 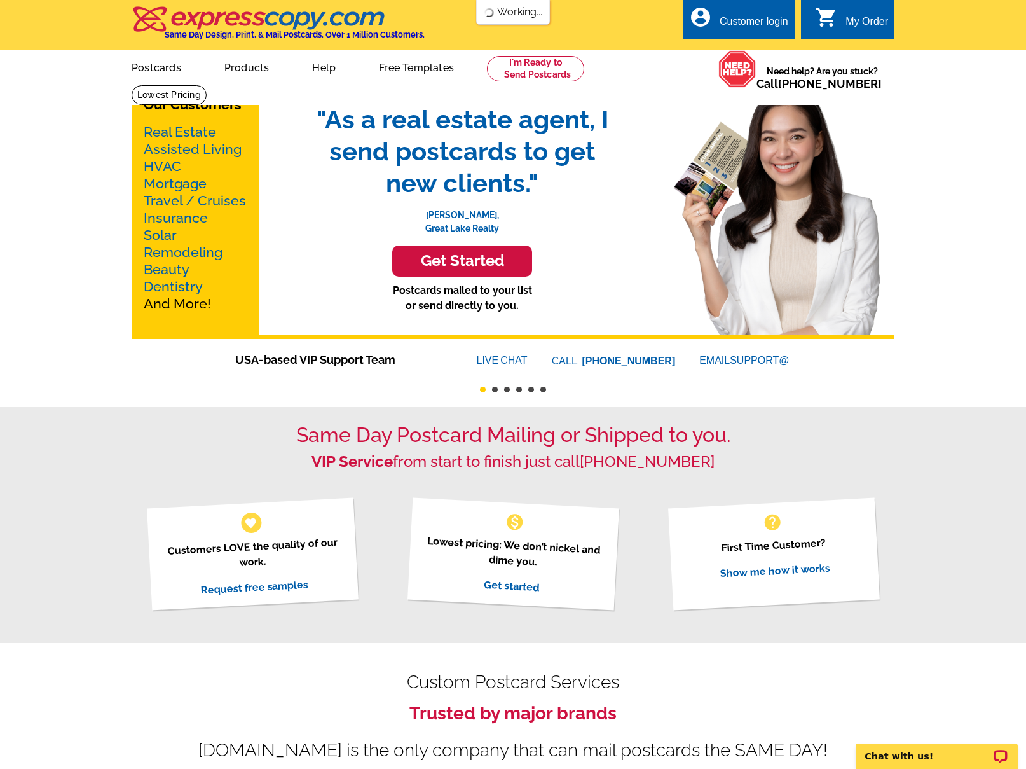 What do you see at coordinates (417, 66) in the screenshot?
I see `a: Free Templates` at bounding box center [417, 66].